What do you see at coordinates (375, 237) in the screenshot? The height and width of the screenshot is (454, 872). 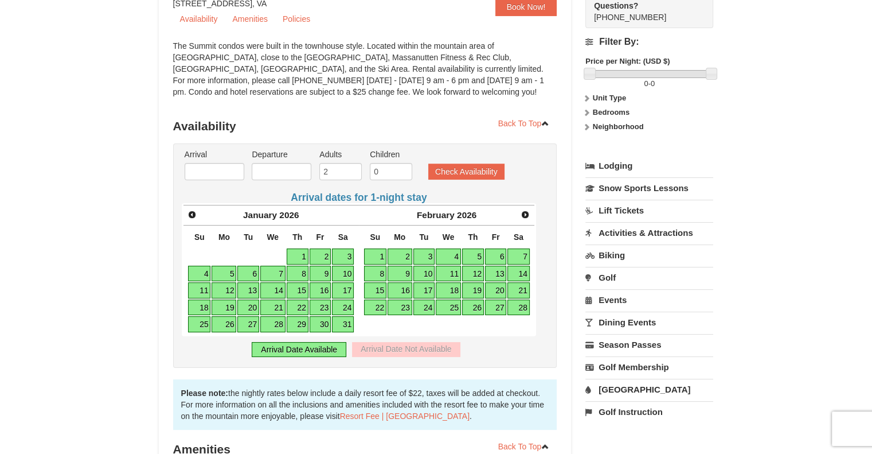 I see `span: Sunday` at bounding box center [375, 237].